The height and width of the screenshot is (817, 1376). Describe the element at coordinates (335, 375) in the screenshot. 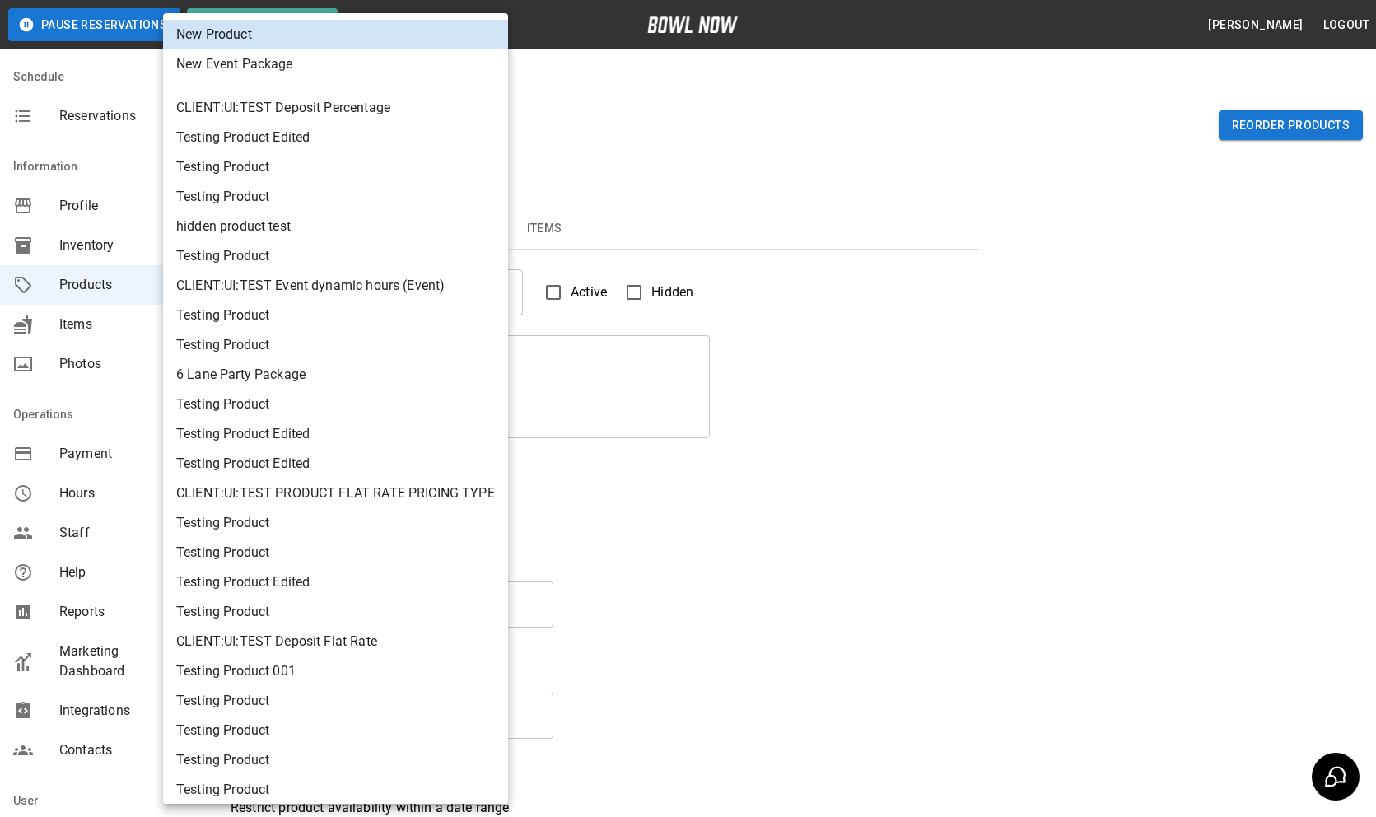

I see `li: 6 Lane Party Package` at that location.